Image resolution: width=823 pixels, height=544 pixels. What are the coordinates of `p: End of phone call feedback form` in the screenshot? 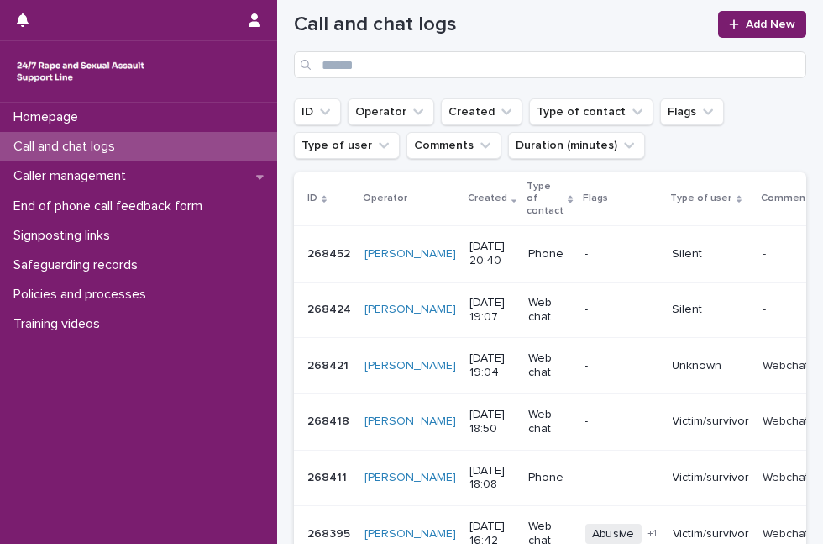 It's located at (111, 206).